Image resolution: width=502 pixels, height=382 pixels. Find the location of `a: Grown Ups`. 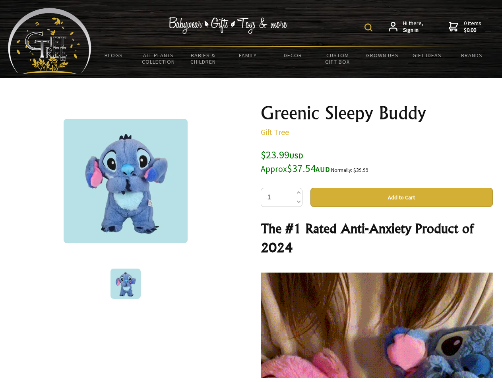

a: Grown Ups is located at coordinates (382, 55).